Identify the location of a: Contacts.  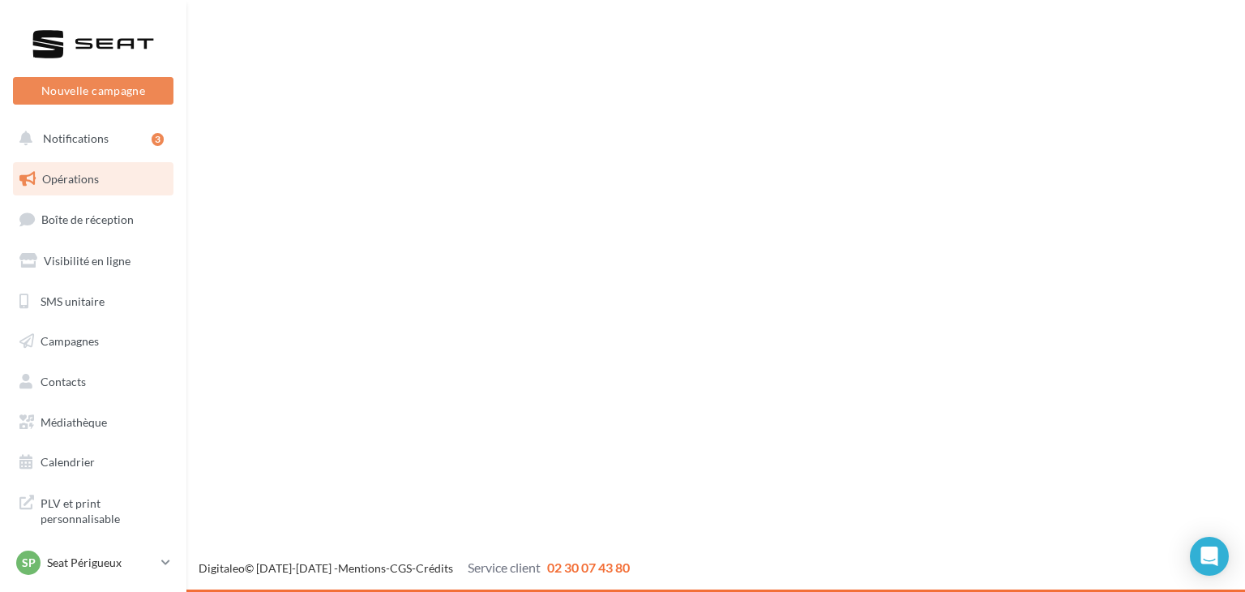
(93, 382).